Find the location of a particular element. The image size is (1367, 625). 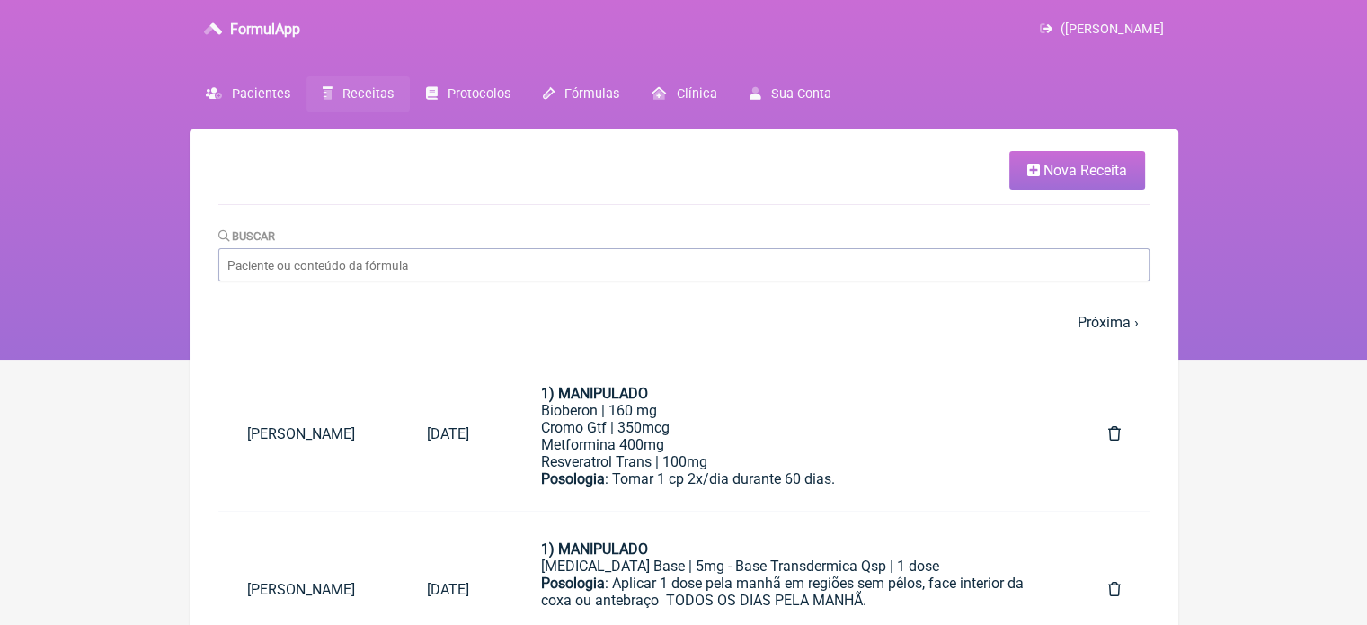

span: Nova Receita is located at coordinates (1085, 170).